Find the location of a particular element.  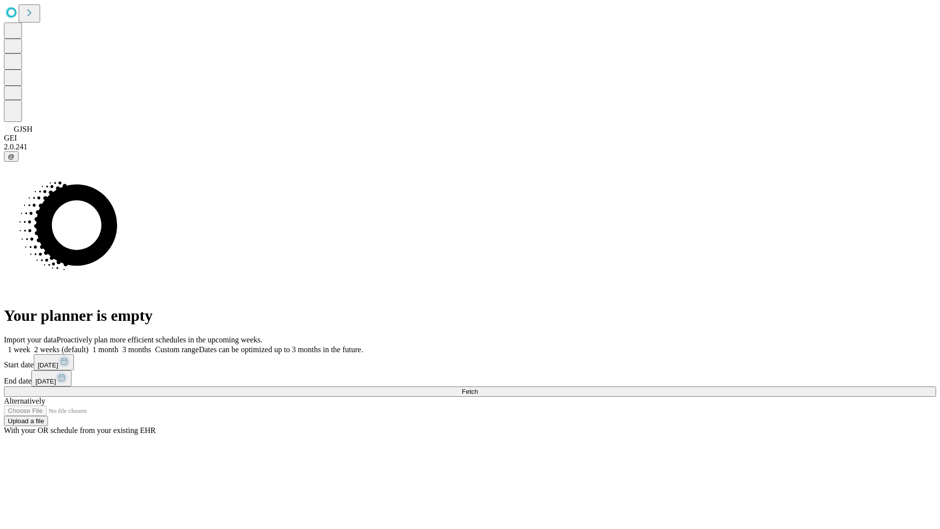

span: Dates can be optimized up to 3 months in the future. is located at coordinates (281, 349).